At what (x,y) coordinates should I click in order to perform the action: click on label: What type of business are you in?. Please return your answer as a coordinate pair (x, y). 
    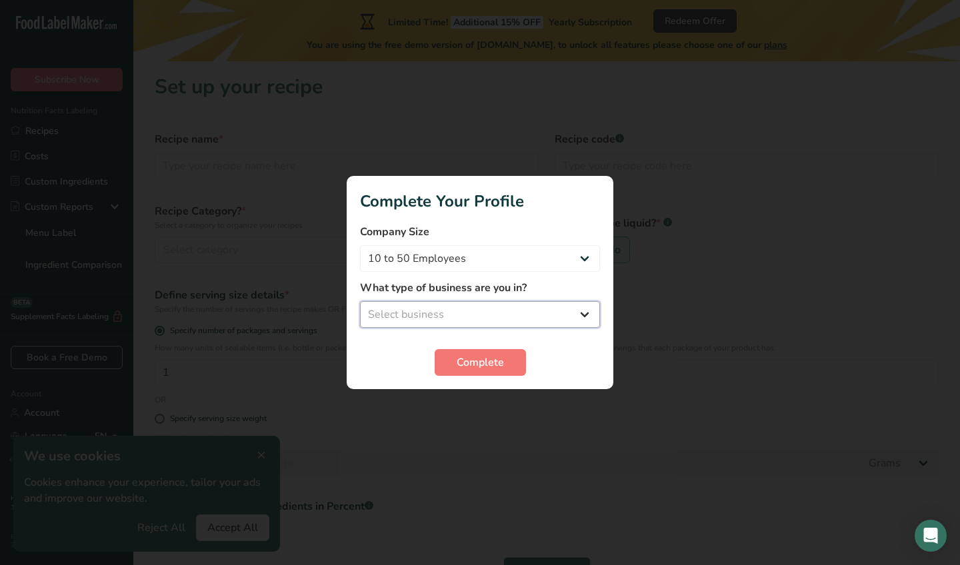
    Looking at the image, I should click on (480, 288).